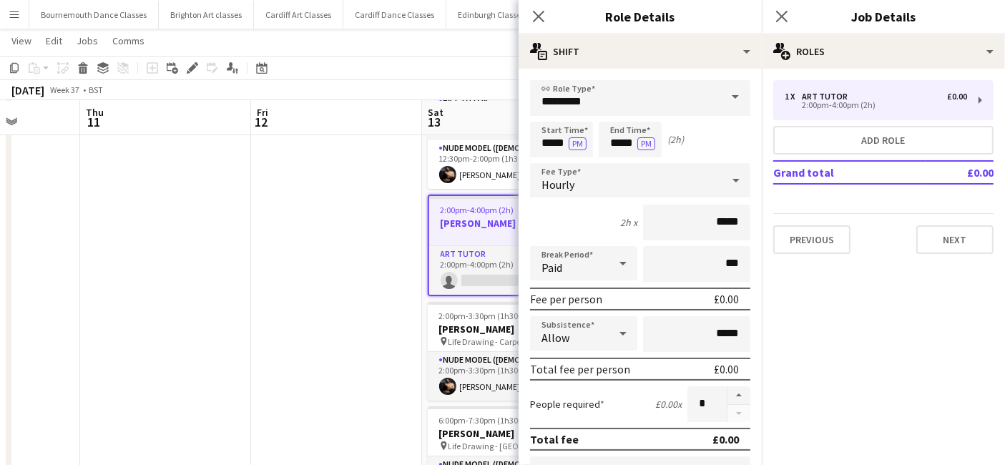 This screenshot has height=465, width=1005. What do you see at coordinates (94, 14) in the screenshot?
I see `button: Bournemouth Dance Classes` at bounding box center [94, 14].